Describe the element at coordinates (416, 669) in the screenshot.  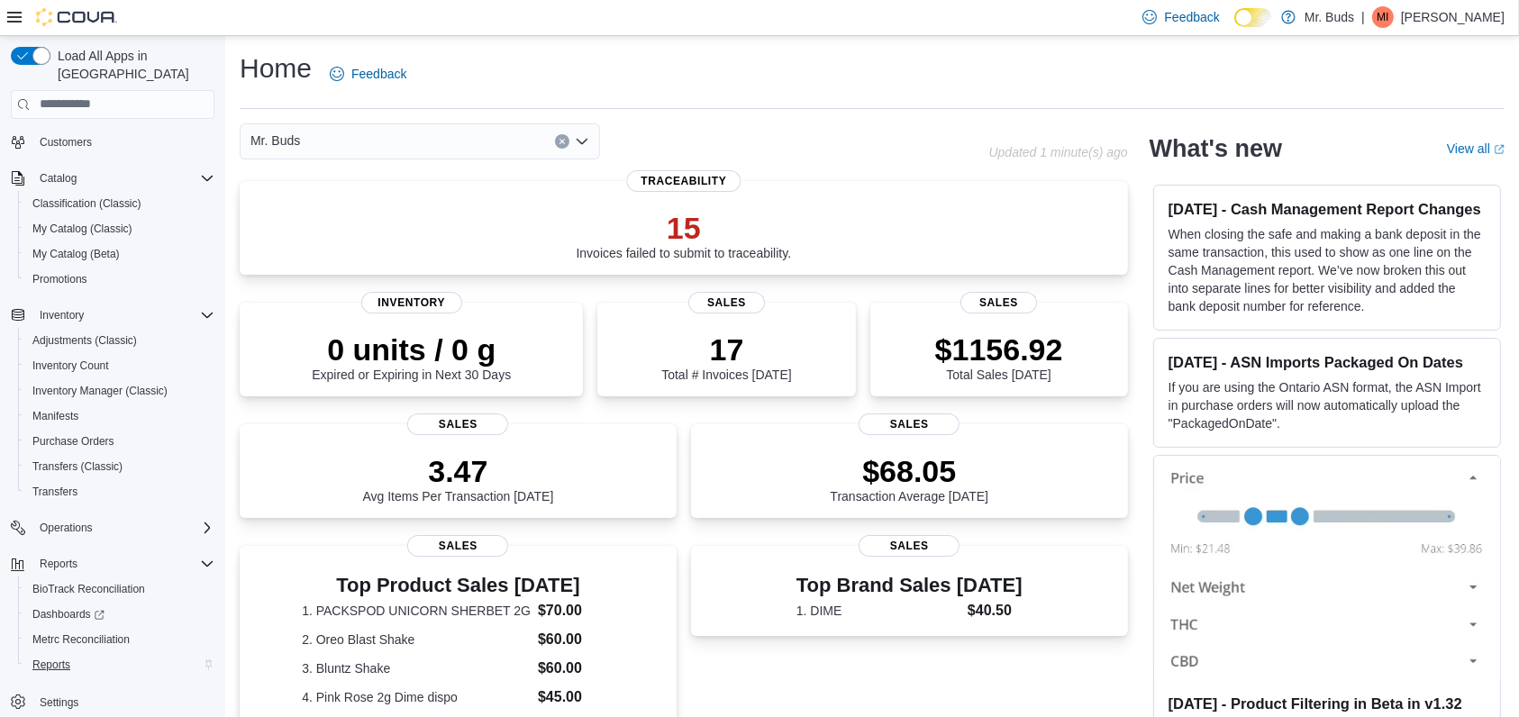
I see `dt: 3. Bluntz Shake` at that location.